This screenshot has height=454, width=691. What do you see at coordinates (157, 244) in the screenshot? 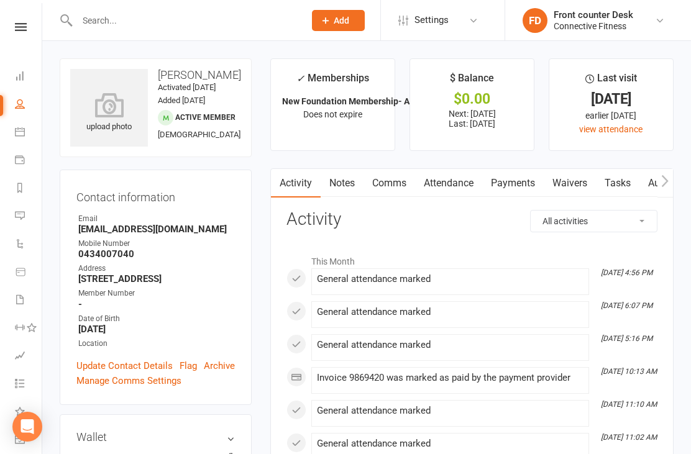
I see `div: Mobile Number` at bounding box center [157, 244].